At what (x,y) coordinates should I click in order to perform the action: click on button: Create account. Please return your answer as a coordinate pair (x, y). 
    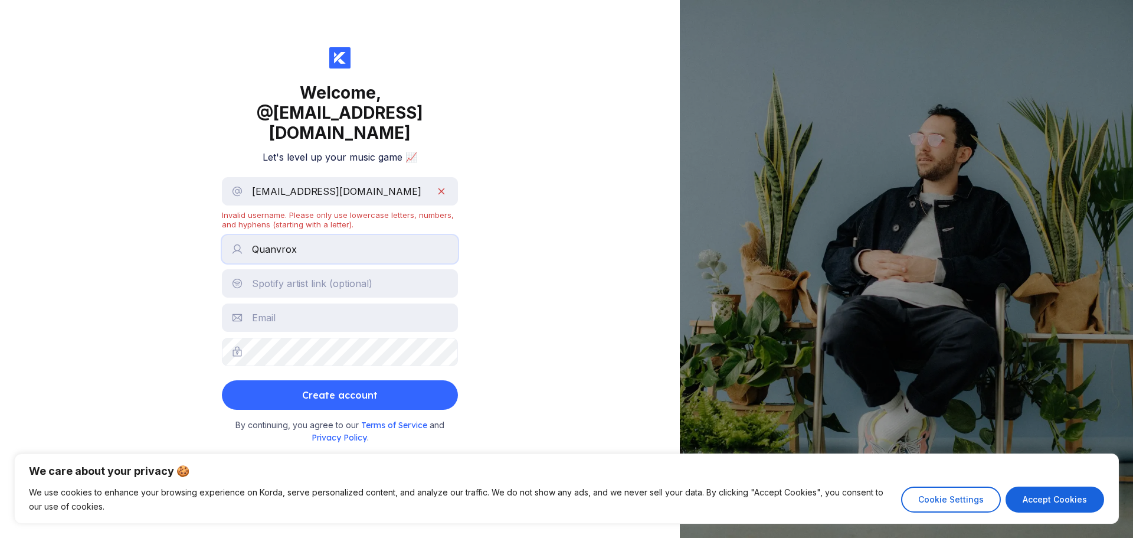
    Looking at the image, I should click on (340, 395).